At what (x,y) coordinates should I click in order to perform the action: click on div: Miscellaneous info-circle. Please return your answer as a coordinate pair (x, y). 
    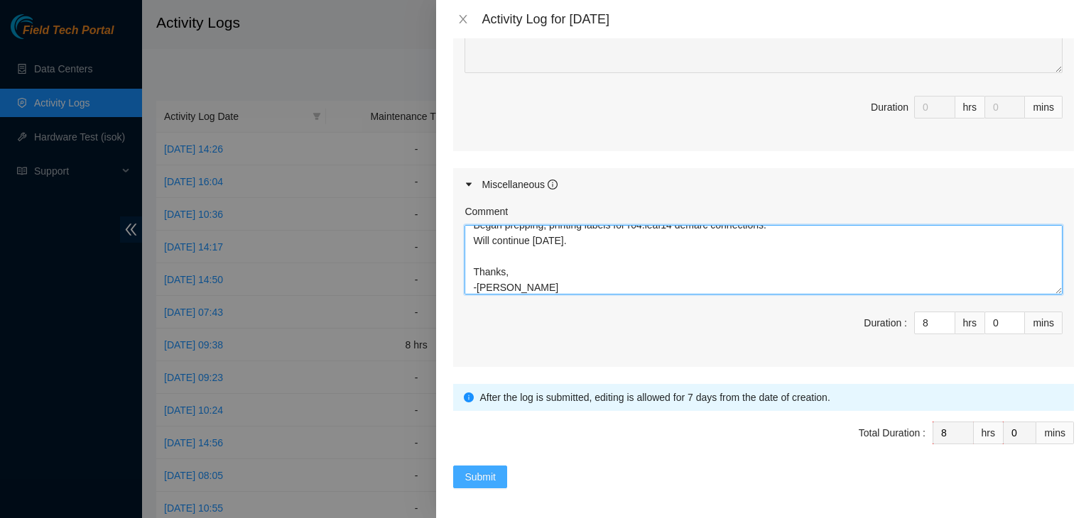
    Looking at the image, I should click on (763, 185).